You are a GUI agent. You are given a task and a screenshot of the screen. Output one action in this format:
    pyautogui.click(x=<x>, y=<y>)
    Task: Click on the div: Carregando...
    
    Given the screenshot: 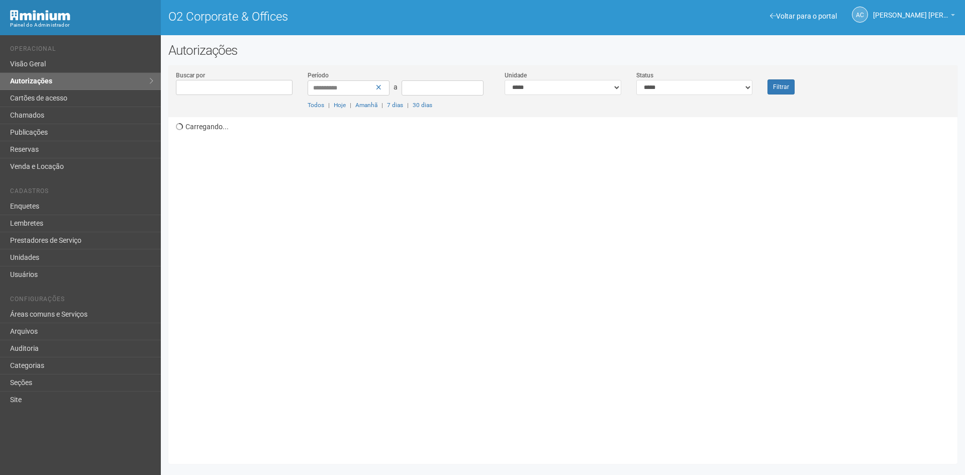 What is the action you would take?
    pyautogui.click(x=566, y=286)
    